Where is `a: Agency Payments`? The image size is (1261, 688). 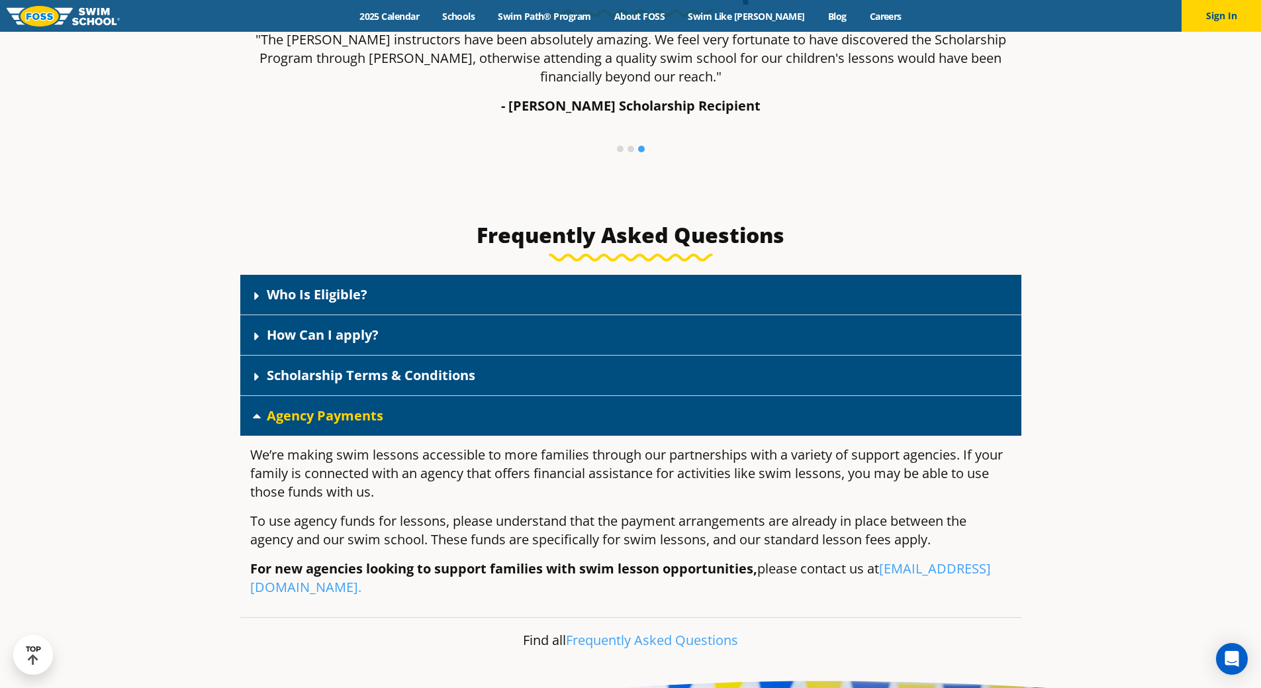
a: Agency Payments is located at coordinates (325, 415).